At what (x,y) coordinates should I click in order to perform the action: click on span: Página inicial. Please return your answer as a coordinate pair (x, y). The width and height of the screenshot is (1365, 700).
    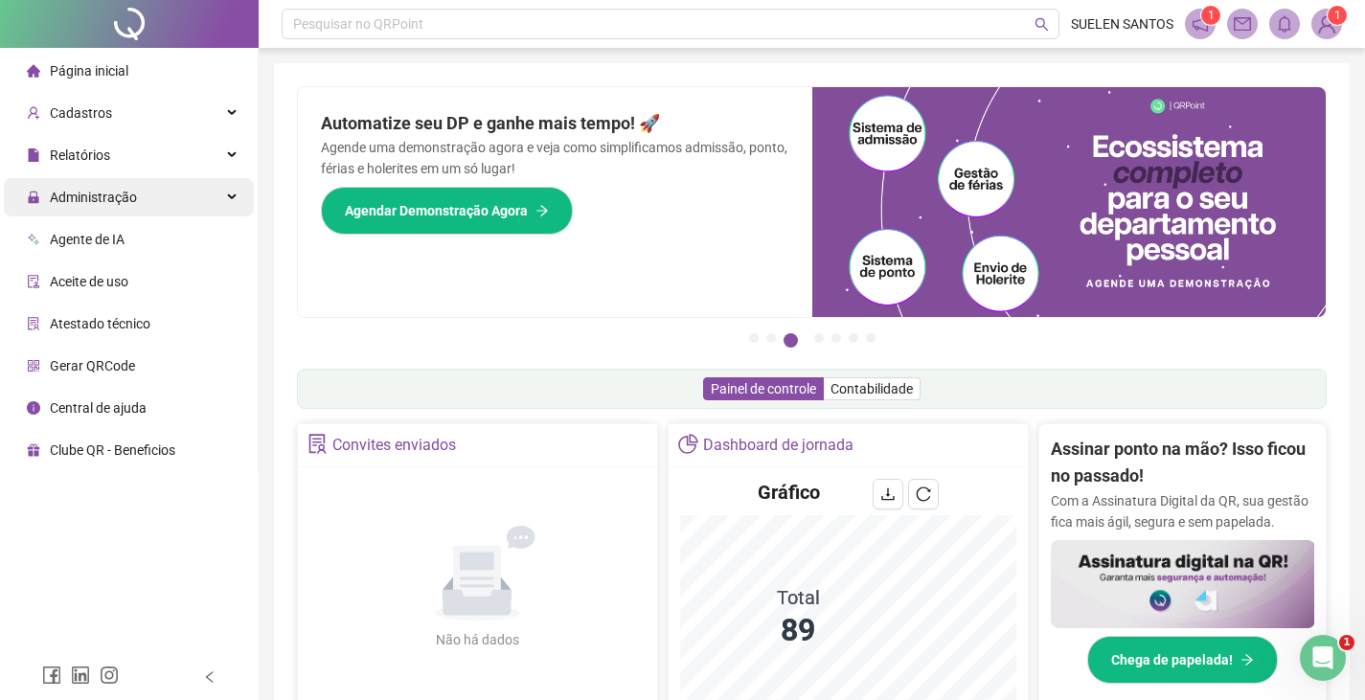
    Looking at the image, I should click on (89, 71).